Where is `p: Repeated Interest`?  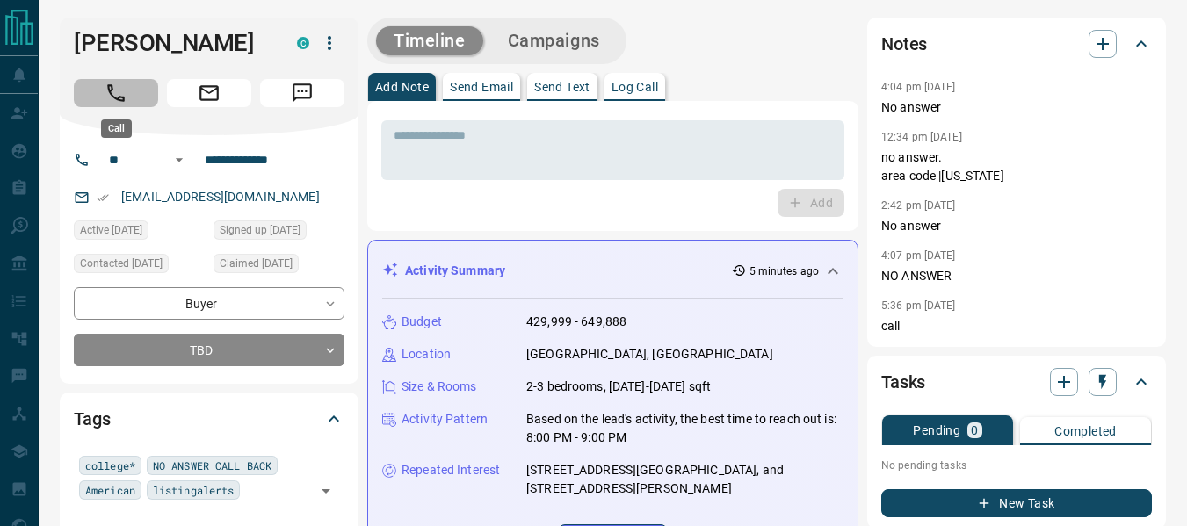
p: Repeated Interest is located at coordinates (451, 470).